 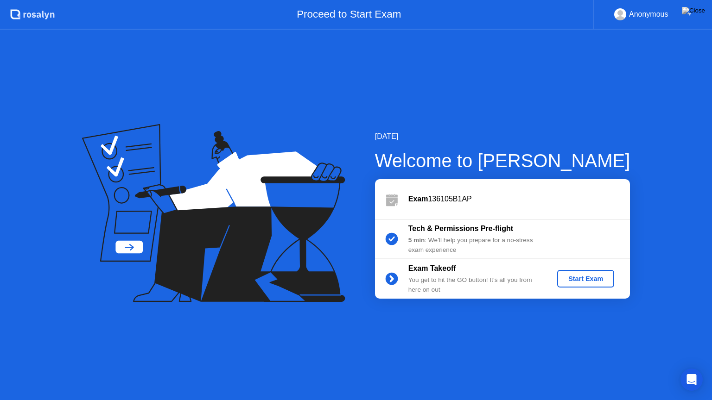 I want to click on div: Open Intercom Messenger, so click(x=692, y=380).